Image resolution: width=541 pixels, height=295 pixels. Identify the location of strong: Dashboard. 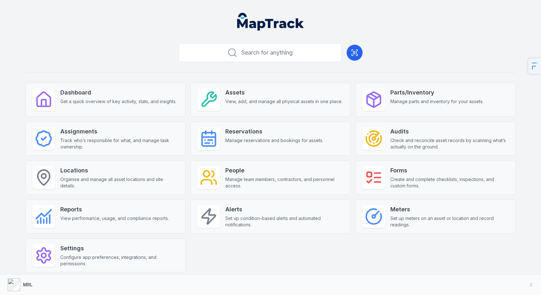
(118, 92).